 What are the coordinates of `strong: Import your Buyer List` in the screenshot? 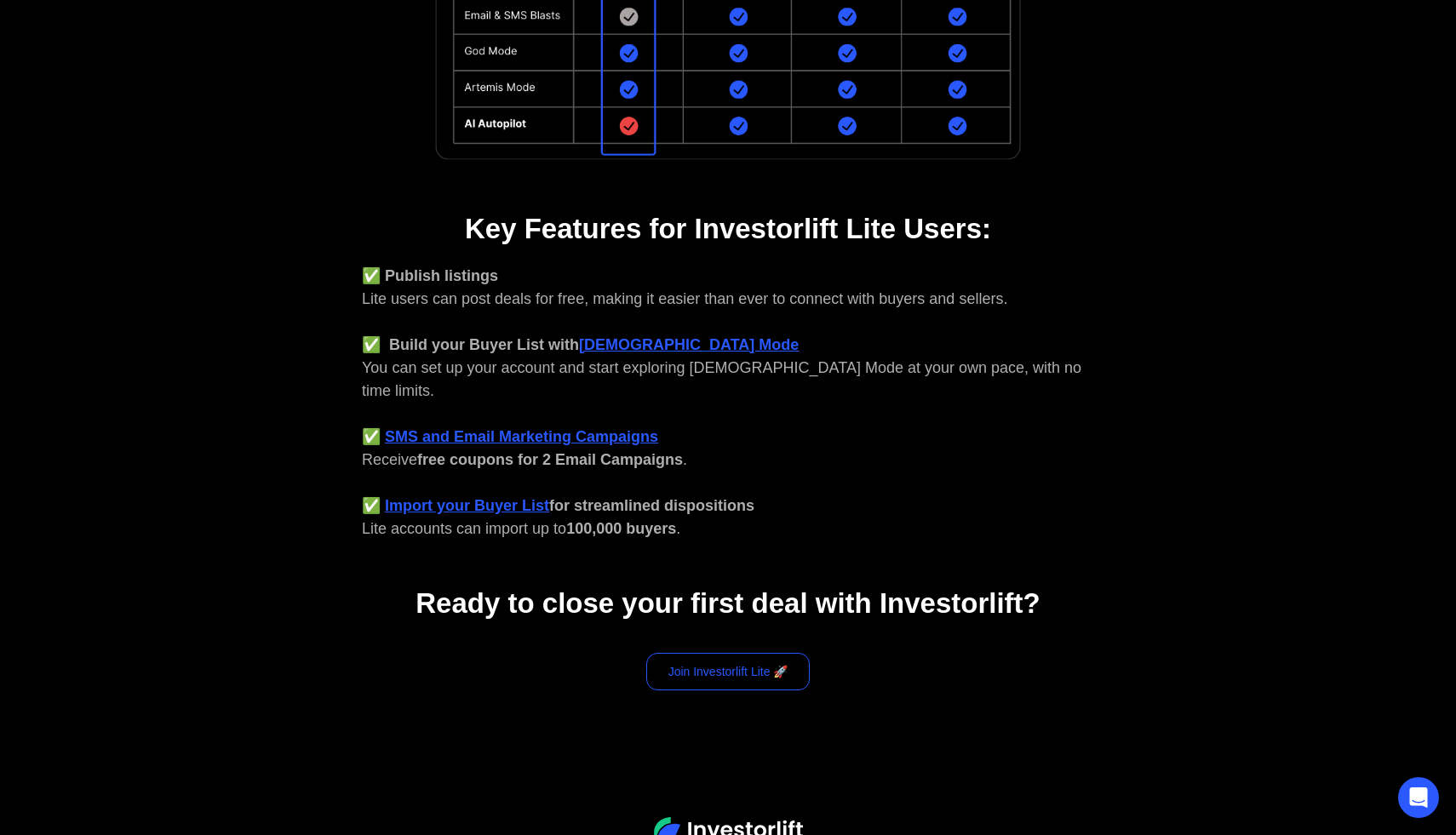 It's located at (466, 506).